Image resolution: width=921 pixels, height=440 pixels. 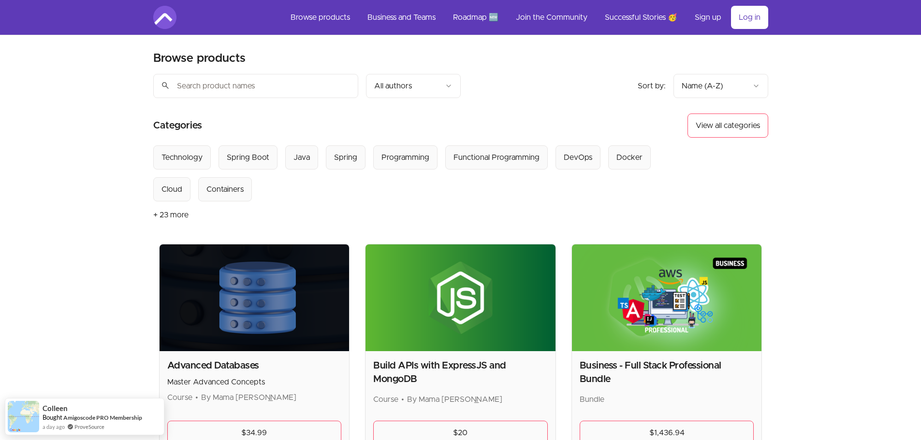 I want to click on img: Product image for Advanced Databases, so click(x=254, y=298).